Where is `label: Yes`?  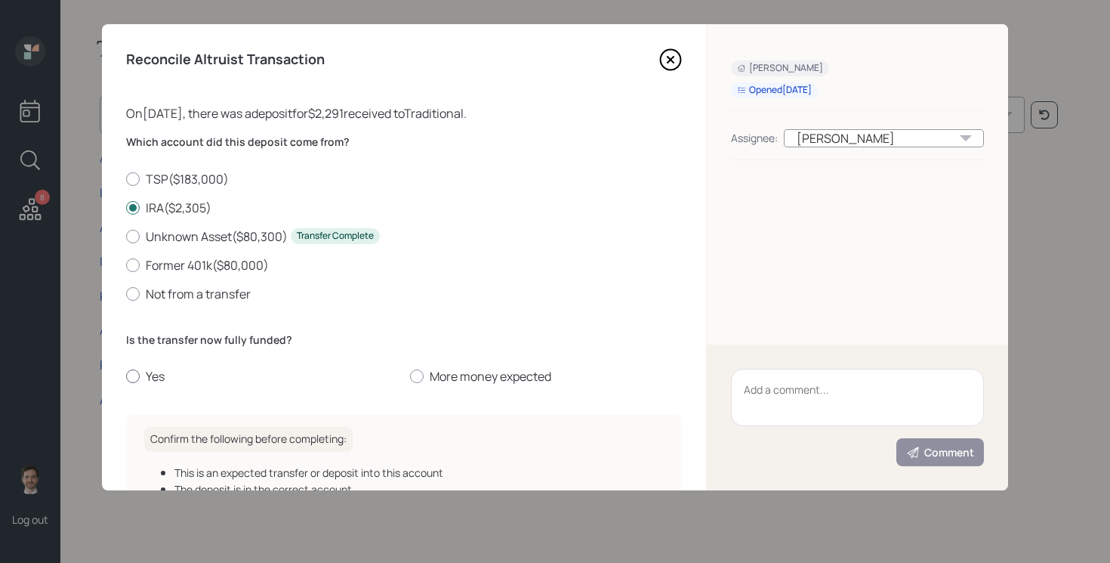
label: Yes is located at coordinates (262, 376).